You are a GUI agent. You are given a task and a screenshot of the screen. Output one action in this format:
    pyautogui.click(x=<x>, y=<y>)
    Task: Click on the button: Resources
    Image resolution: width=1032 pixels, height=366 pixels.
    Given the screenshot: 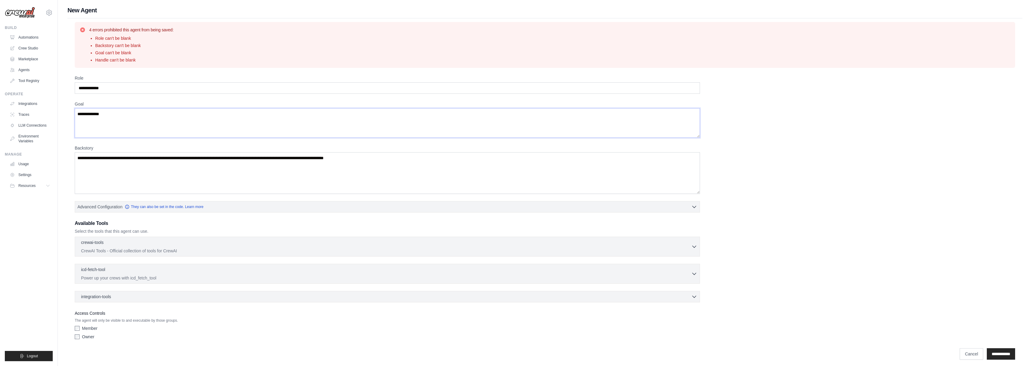 What is the action you would take?
    pyautogui.click(x=30, y=186)
    